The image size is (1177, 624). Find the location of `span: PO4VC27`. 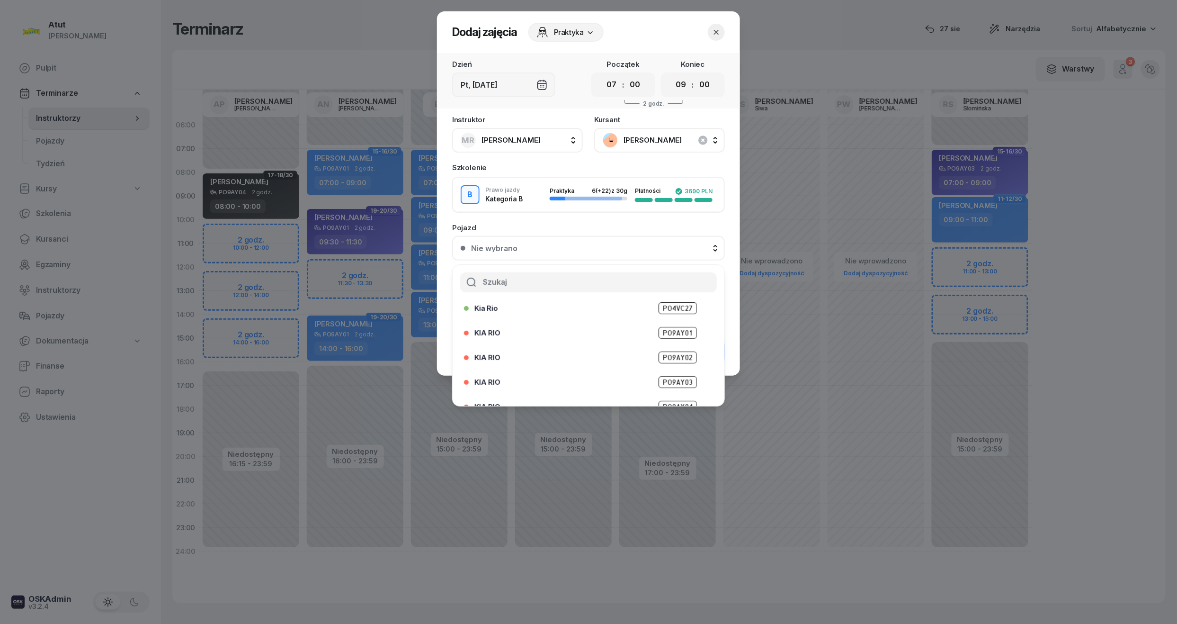

span: PO4VC27 is located at coordinates (678, 308).